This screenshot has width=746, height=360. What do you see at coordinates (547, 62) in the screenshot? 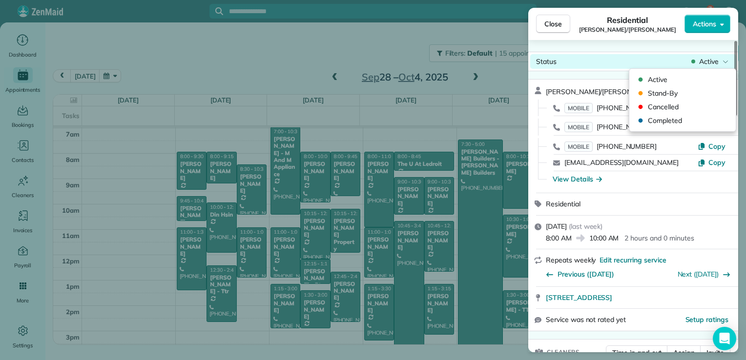
I see `span: Status` at bounding box center [547, 62].